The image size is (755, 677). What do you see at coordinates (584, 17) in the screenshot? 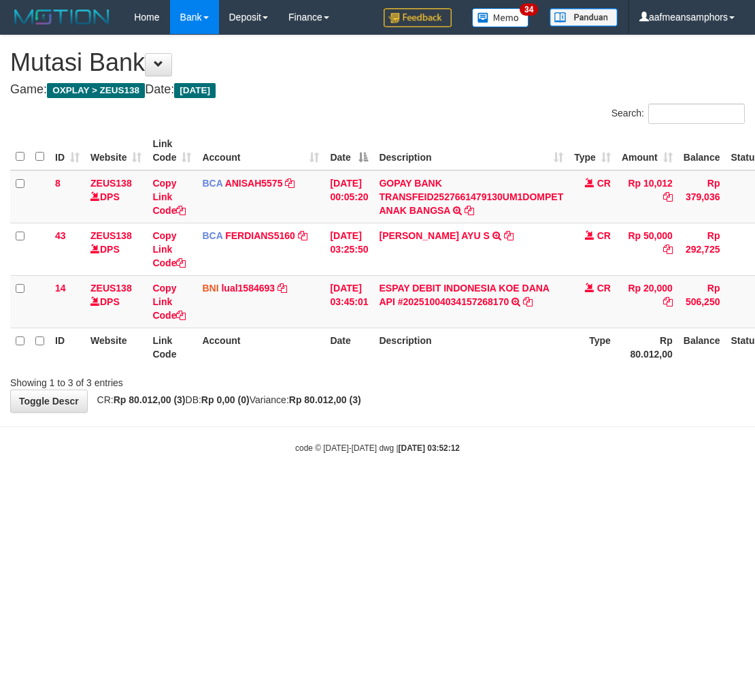
I see `img: panduan.png` at bounding box center [584, 17].